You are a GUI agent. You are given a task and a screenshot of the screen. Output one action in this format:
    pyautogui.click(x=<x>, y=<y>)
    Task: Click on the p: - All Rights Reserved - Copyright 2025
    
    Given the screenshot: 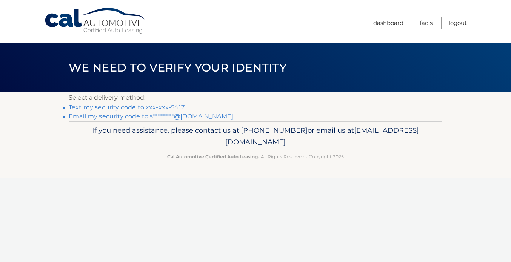 What is the action you would take?
    pyautogui.click(x=256, y=157)
    